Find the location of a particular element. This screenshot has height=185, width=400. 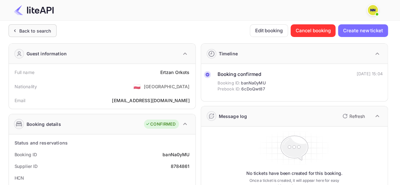

div: Supplier ID is located at coordinates (26, 166).